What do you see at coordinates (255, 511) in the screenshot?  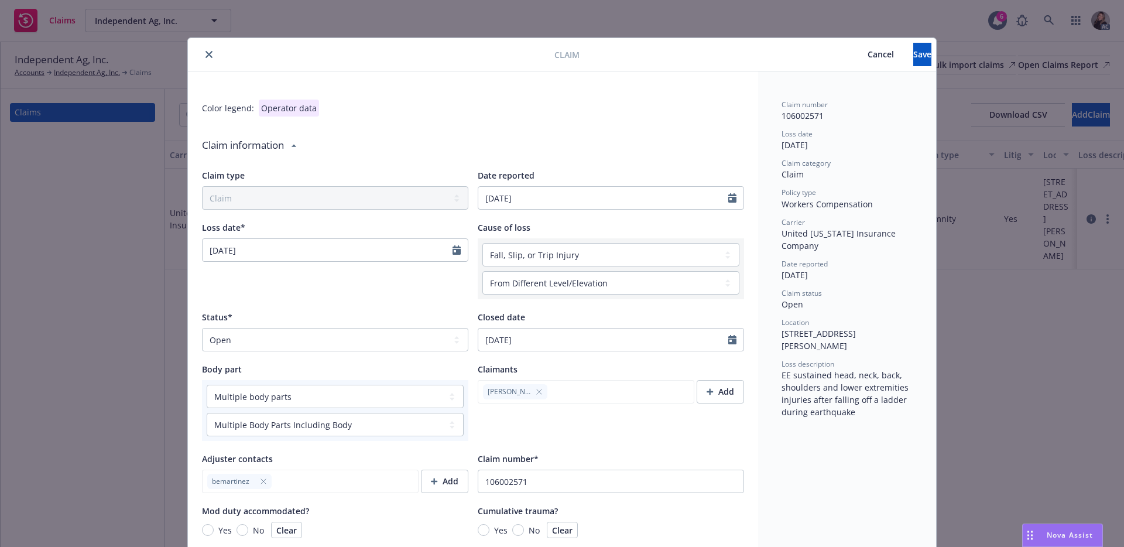 I see `span: Mod duty accommodated?` at bounding box center [255, 511].